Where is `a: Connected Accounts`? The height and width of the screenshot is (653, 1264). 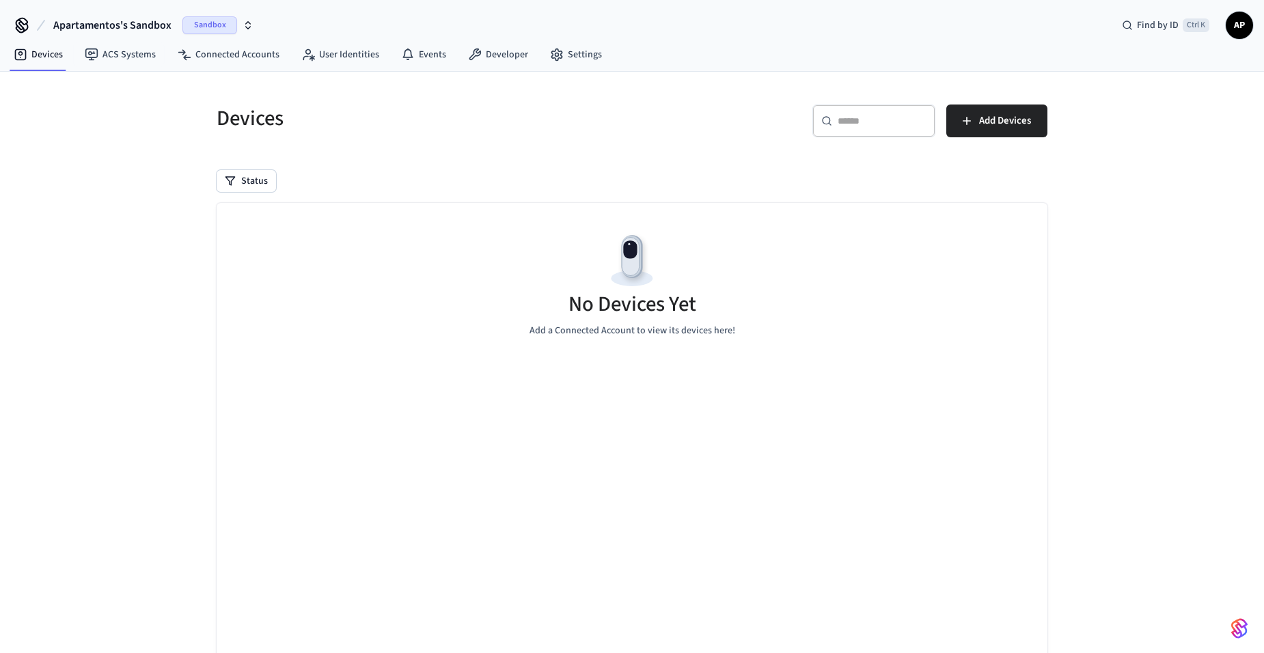
a: Connected Accounts is located at coordinates (228, 55).